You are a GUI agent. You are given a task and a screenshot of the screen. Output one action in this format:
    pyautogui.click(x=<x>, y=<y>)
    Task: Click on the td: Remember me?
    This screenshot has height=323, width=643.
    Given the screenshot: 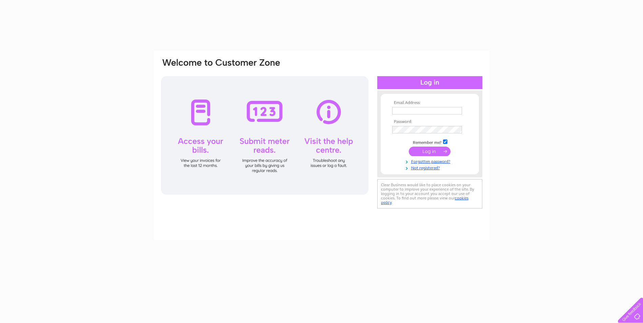 What is the action you would take?
    pyautogui.click(x=430, y=142)
    